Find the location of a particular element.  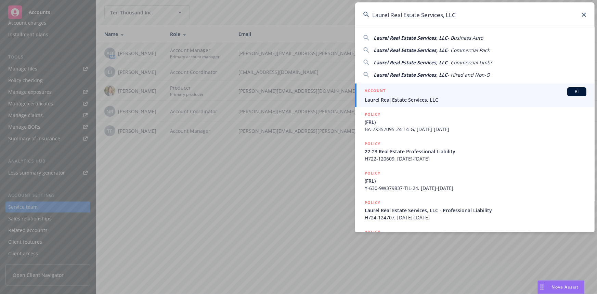

span: - Commercial Umbr is located at coordinates (470, 62).